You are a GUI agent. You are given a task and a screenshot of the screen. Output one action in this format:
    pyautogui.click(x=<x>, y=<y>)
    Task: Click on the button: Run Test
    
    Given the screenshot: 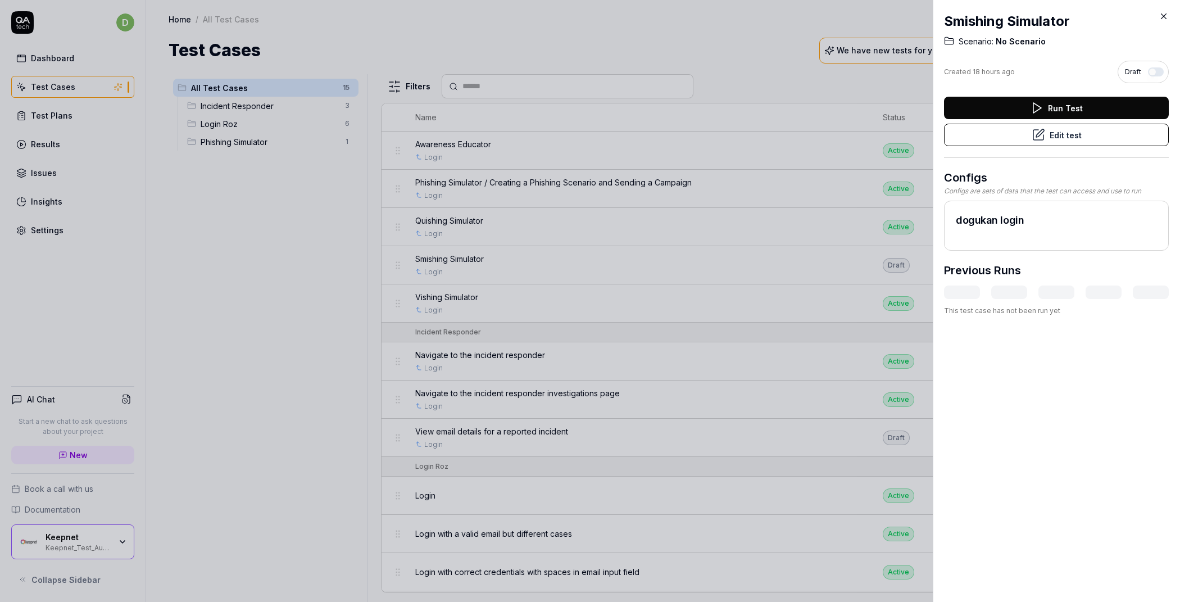 What is the action you would take?
    pyautogui.click(x=1056, y=108)
    